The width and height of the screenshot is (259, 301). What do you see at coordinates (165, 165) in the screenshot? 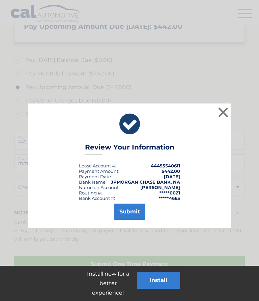
I see `strong: 44455540611` at bounding box center [165, 165].